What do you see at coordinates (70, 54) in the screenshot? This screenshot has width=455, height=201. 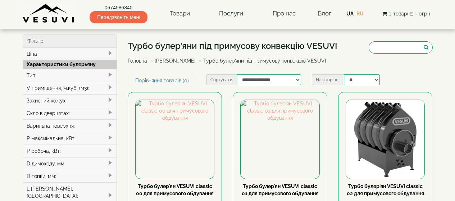 I see `div: Ціна` at bounding box center [70, 54].